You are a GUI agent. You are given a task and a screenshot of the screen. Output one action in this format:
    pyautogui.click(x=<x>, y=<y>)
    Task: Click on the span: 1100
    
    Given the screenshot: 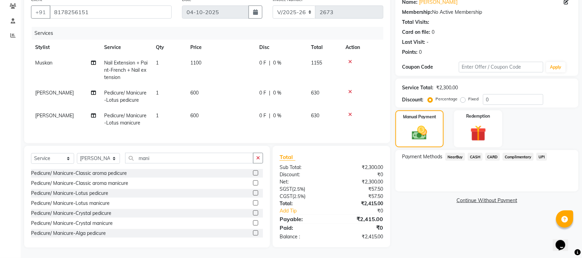 What is the action you would take?
    pyautogui.click(x=196, y=63)
    